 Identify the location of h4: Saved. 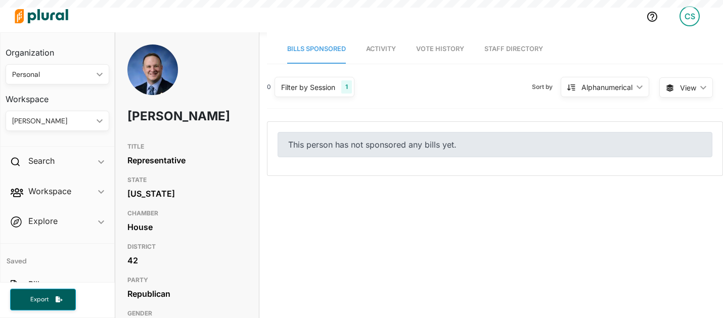
(57, 256).